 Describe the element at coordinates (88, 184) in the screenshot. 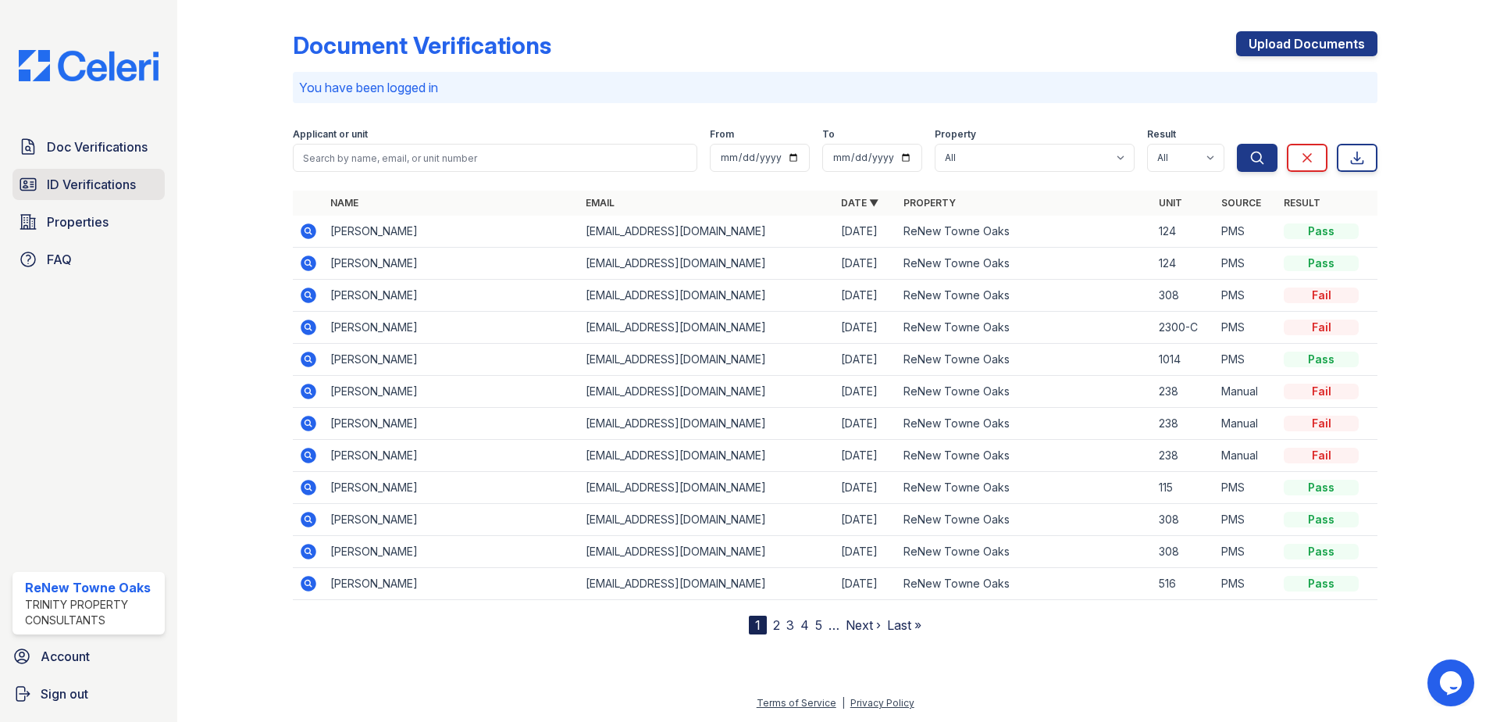

I see `a: ID Verifications` at that location.